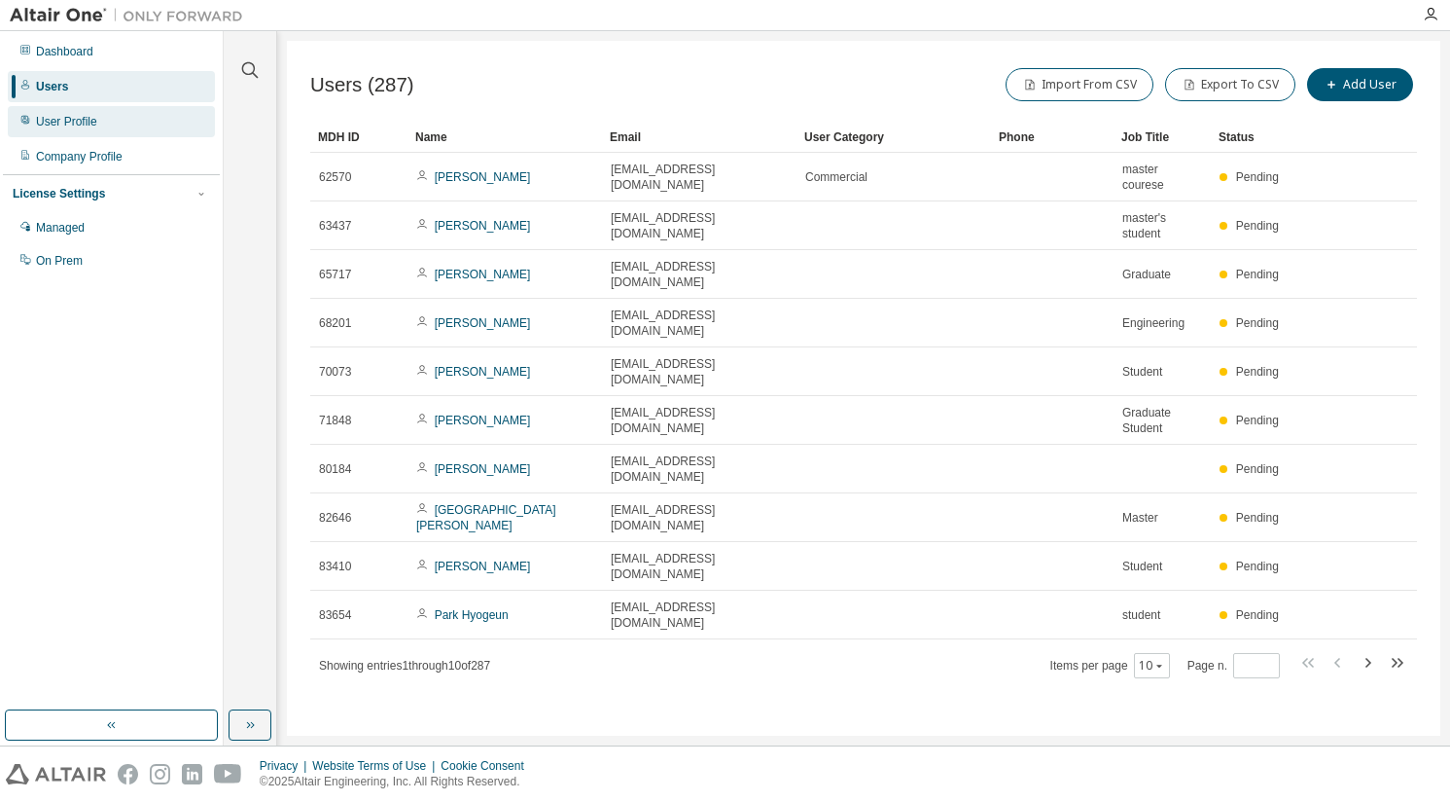 The image size is (1450, 802). What do you see at coordinates (1162, 420) in the screenshot?
I see `span: Graduate Student` at bounding box center [1162, 420].